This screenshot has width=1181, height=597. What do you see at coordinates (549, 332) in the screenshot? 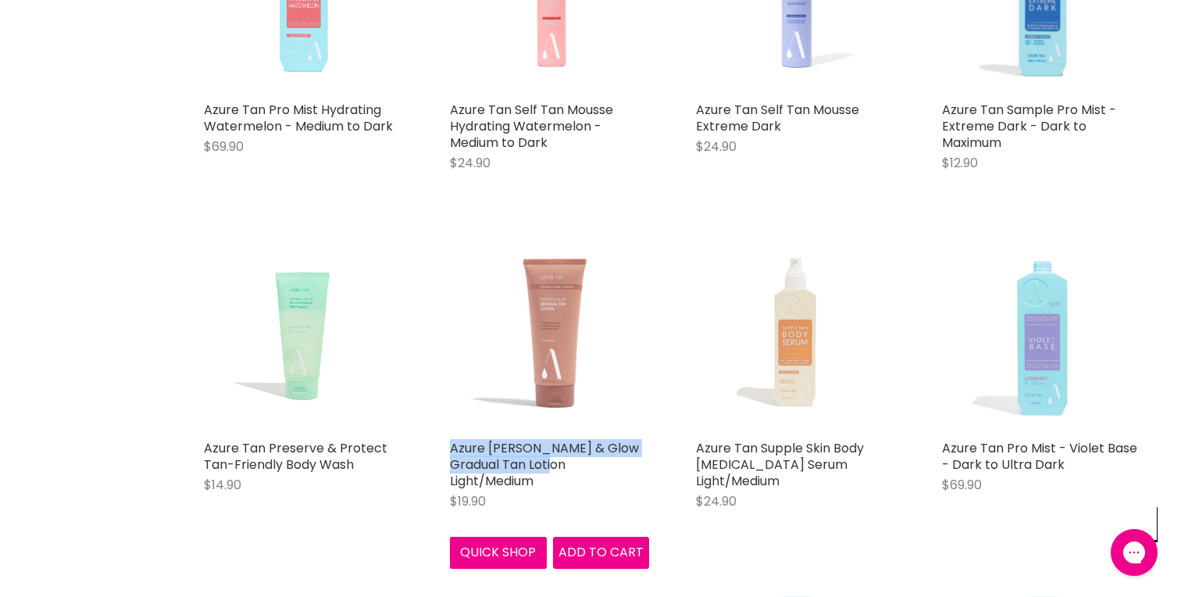
I see `a: Azure Tan Nourish & Glow Gradual Tan Lotion Light/Medium` at bounding box center [549, 332].